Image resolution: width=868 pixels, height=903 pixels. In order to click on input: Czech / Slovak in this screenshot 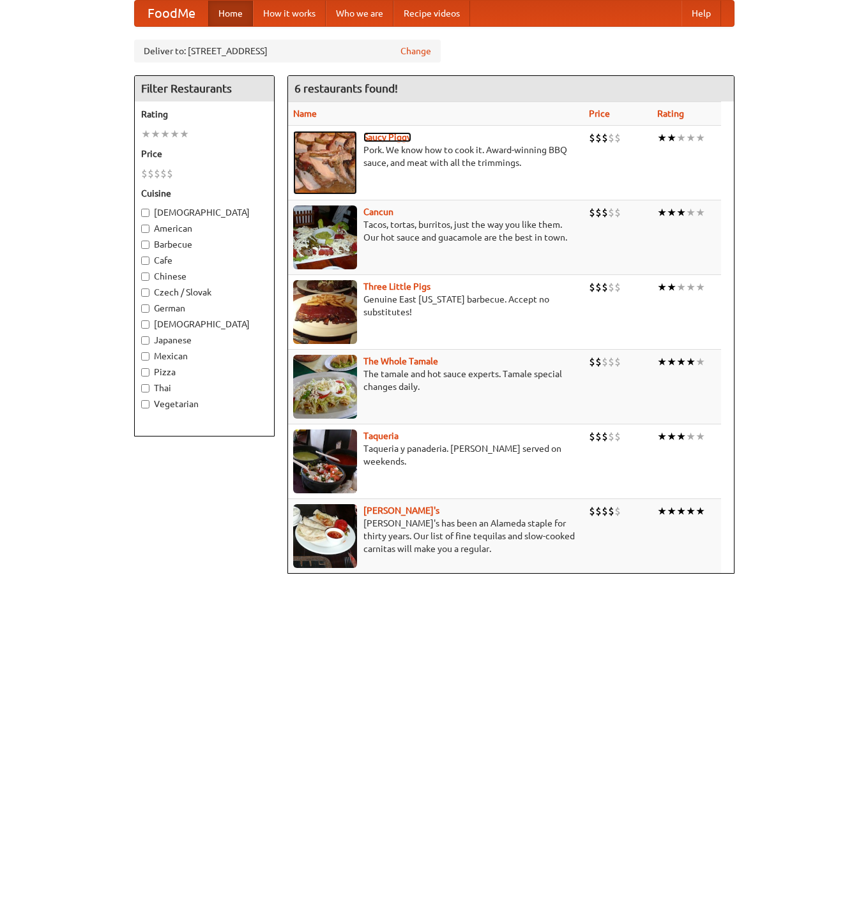, I will do `click(145, 292)`.